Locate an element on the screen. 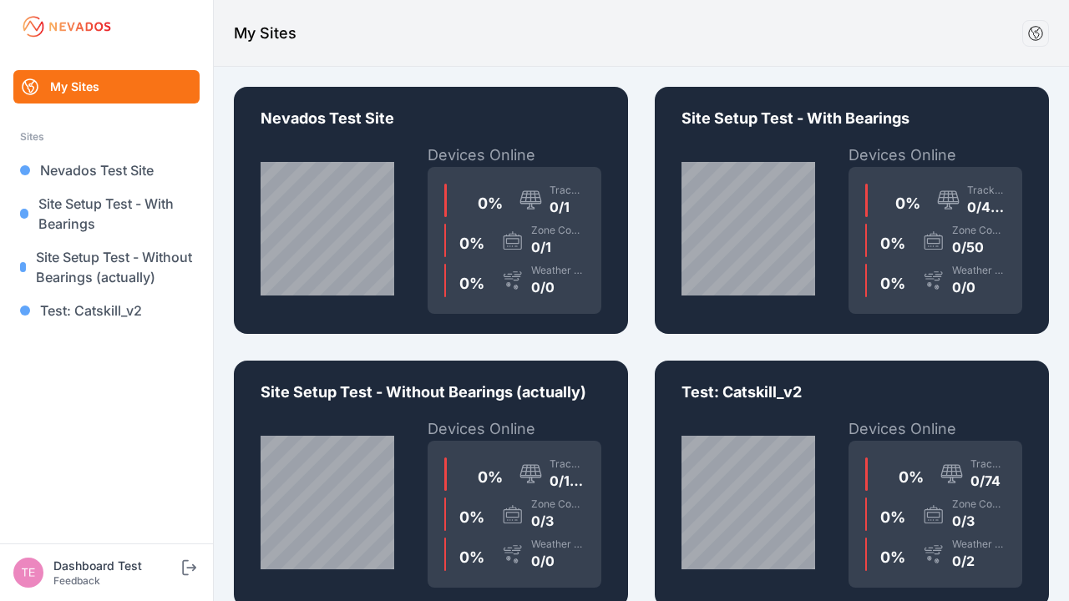 This screenshot has width=1069, height=601. a: My Sites is located at coordinates (106, 87).